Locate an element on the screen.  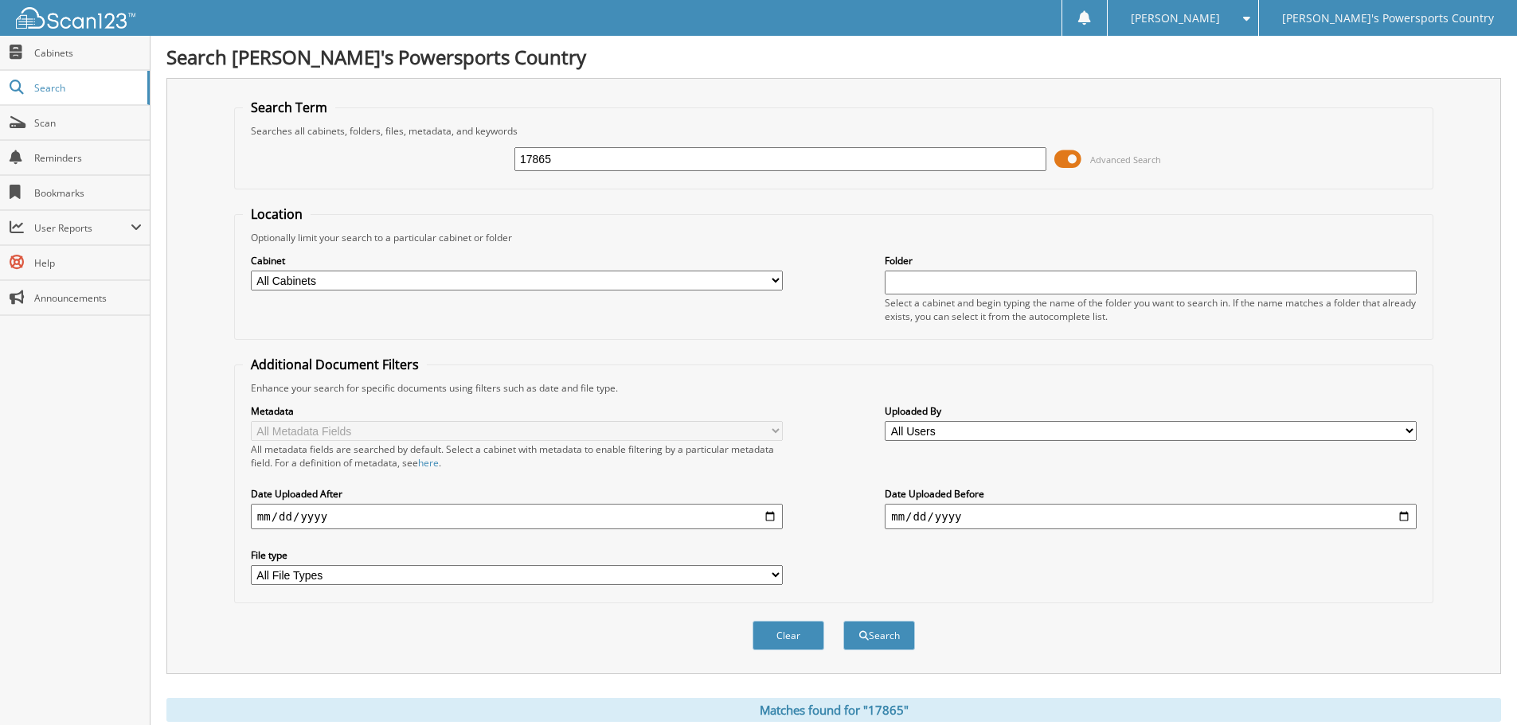
span: Reminders is located at coordinates (88, 158).